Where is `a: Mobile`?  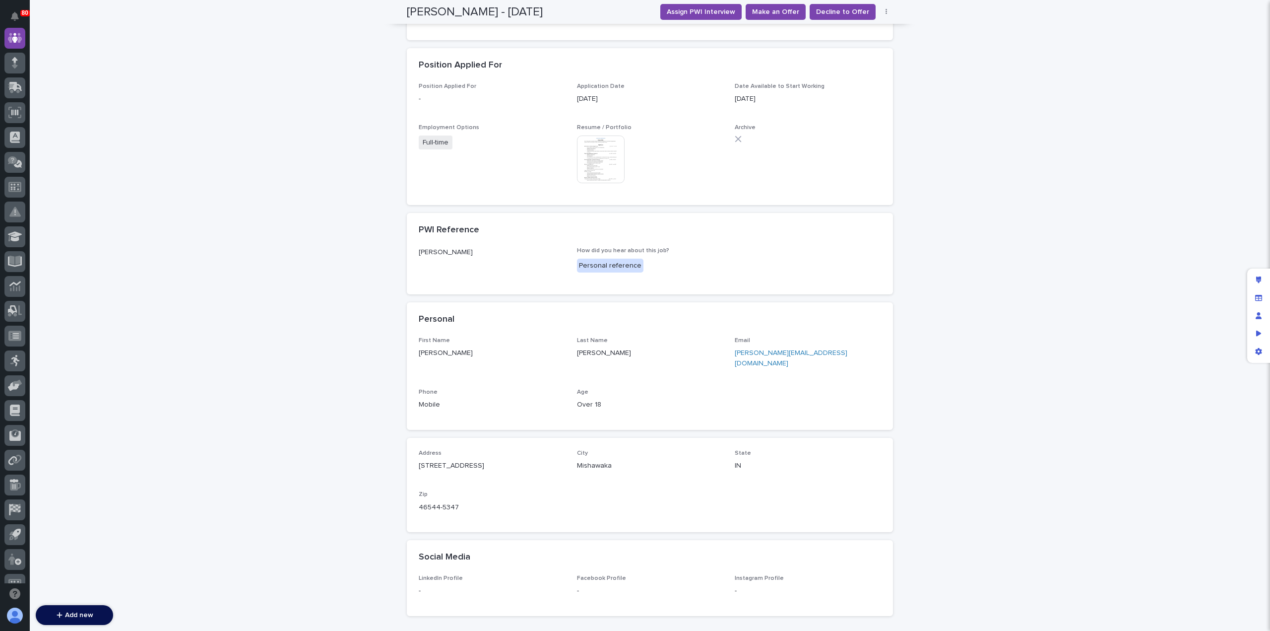
a: Mobile is located at coordinates (429, 404).